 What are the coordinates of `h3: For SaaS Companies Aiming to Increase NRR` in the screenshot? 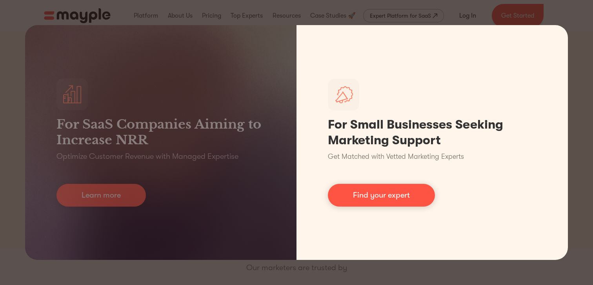 It's located at (161, 132).